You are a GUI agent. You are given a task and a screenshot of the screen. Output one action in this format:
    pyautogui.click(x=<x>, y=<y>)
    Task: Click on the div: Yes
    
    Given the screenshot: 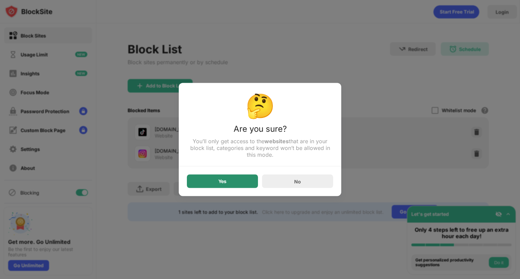 What is the action you would take?
    pyautogui.click(x=222, y=182)
    